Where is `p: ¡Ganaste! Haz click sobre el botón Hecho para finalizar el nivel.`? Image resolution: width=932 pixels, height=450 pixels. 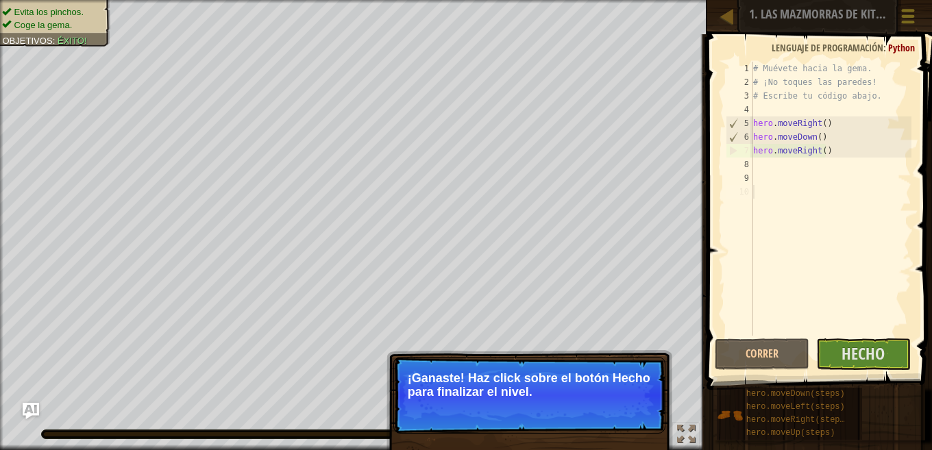
p: ¡Ganaste! Haz click sobre el botón Hecho para finalizar el nivel. is located at coordinates (529, 385).